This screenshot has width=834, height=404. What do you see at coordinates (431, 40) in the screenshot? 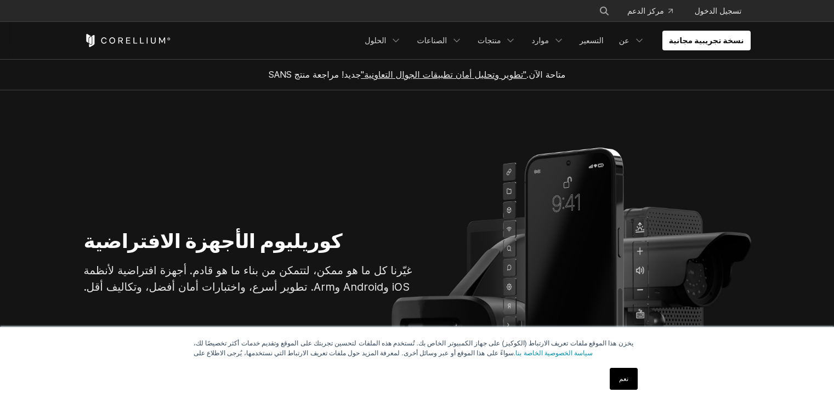
I see `font: الصناعات` at bounding box center [431, 40].